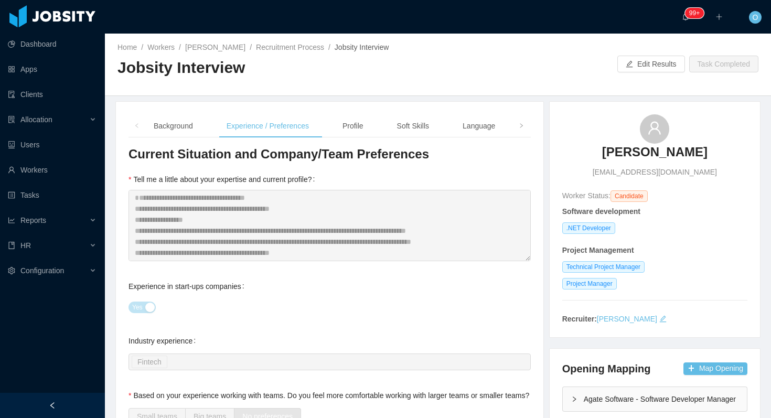  What do you see at coordinates (716, 369) in the screenshot?
I see `button: icon: plusMap Opening` at bounding box center [716, 369].